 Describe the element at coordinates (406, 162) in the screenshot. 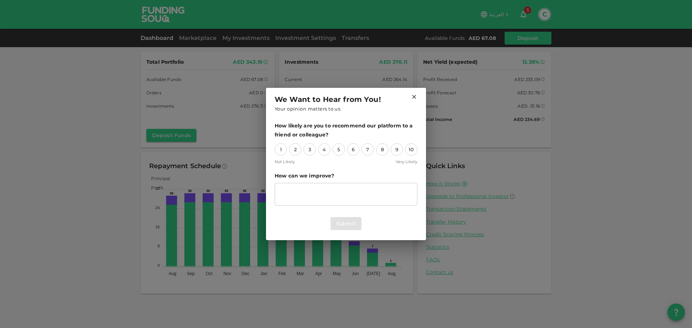

I see `span: Very Likely` at that location.